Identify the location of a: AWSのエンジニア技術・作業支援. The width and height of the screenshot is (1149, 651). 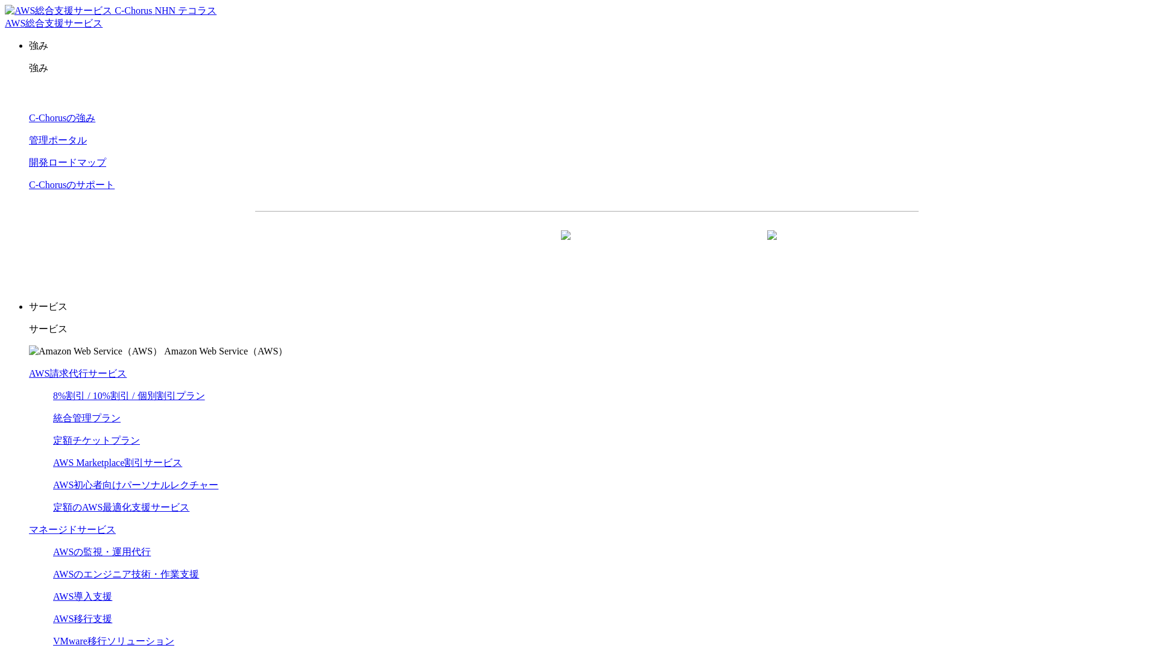
(126, 574).